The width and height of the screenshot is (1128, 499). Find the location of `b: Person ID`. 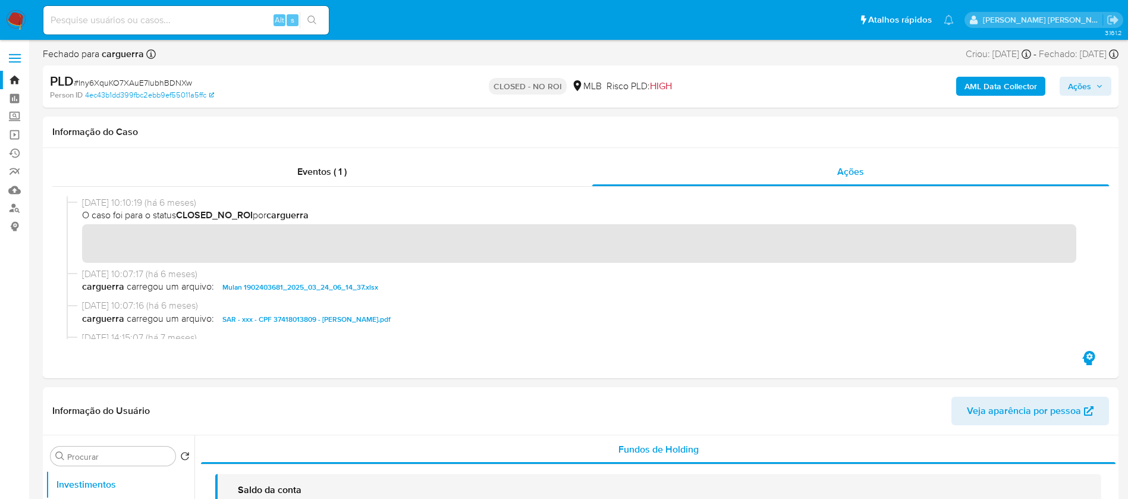

b: Person ID is located at coordinates (66, 95).